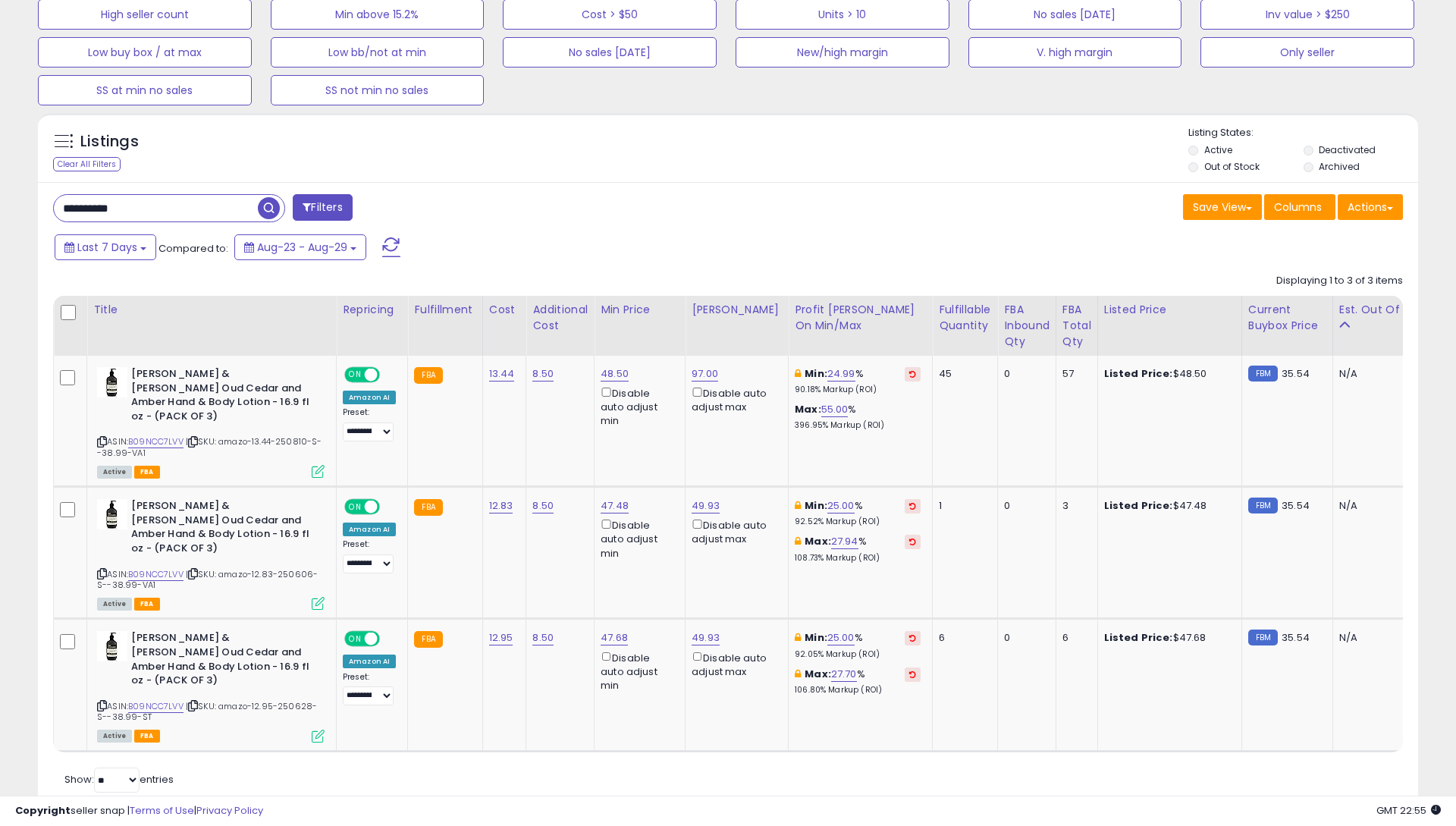  I want to click on span: Aug-23 - Aug-29, so click(302, 247).